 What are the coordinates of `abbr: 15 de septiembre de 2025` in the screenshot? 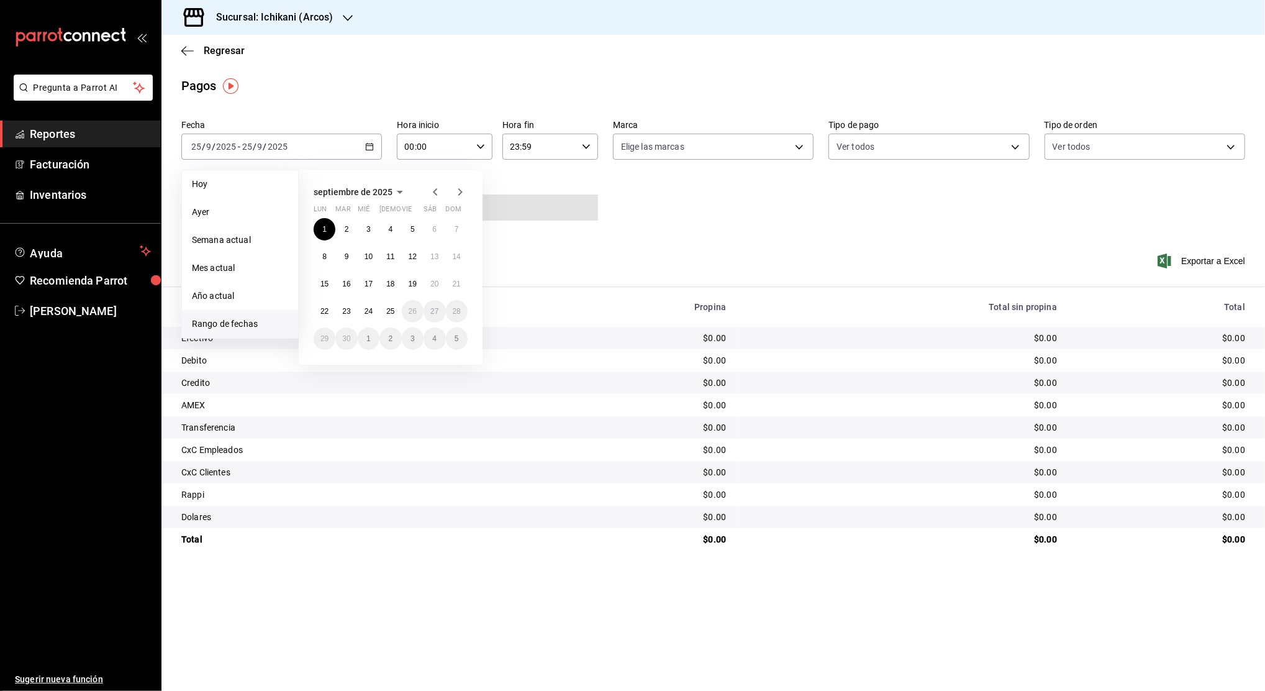 It's located at (324, 284).